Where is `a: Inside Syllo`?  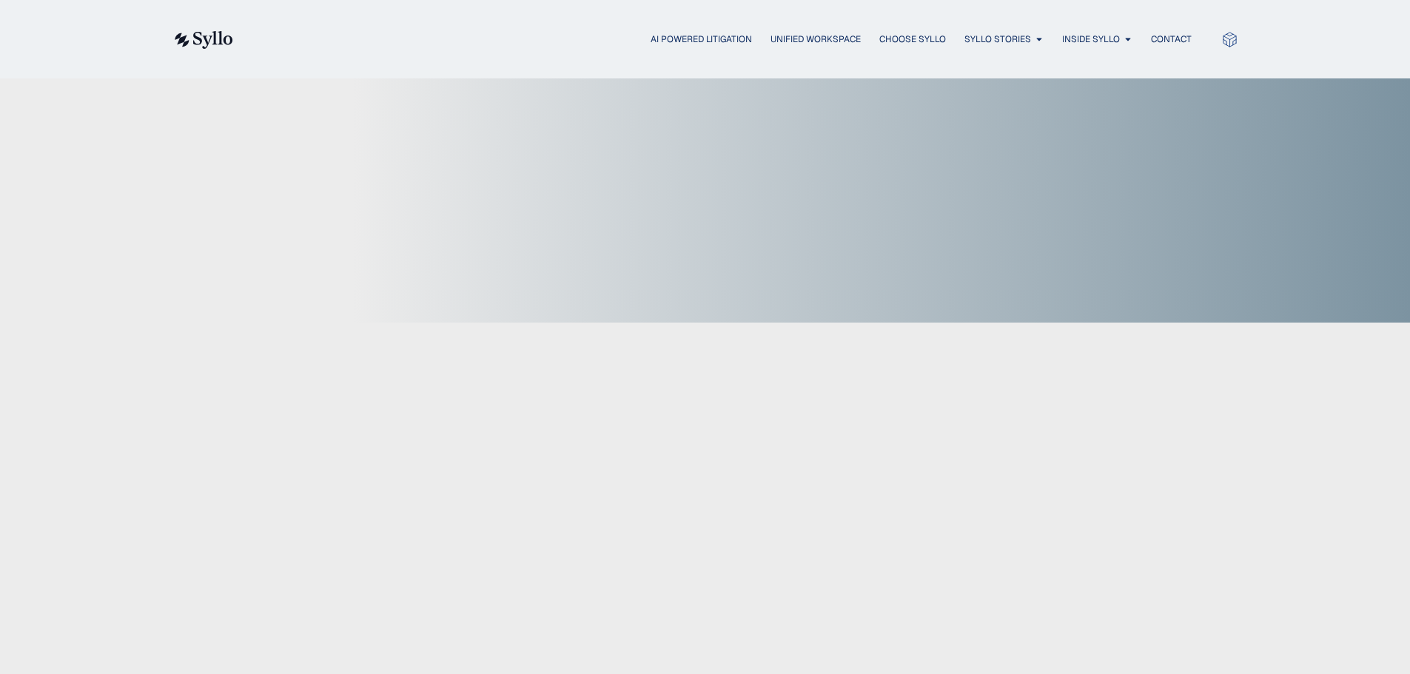
a: Inside Syllo is located at coordinates (1091, 39).